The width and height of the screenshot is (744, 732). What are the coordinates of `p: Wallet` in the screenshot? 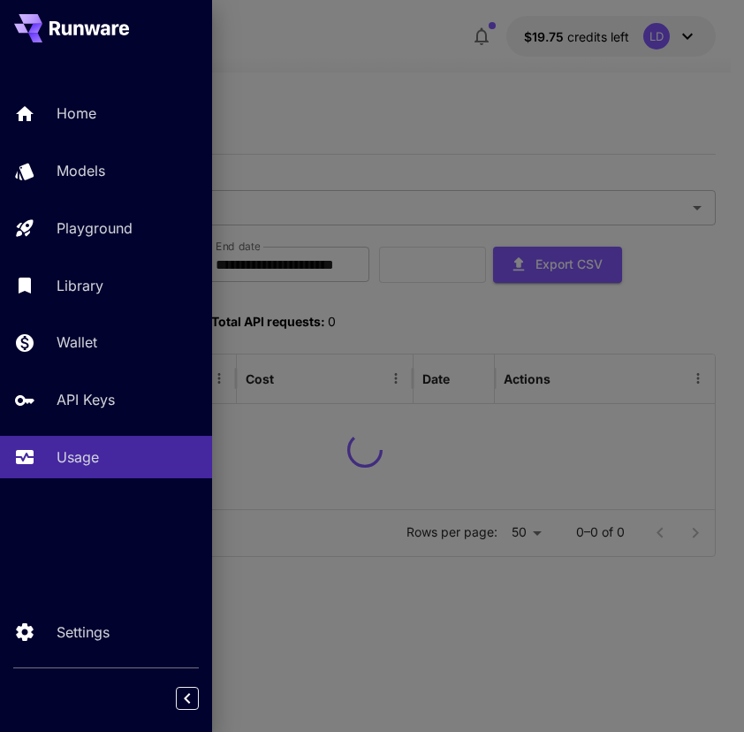 It's located at (77, 342).